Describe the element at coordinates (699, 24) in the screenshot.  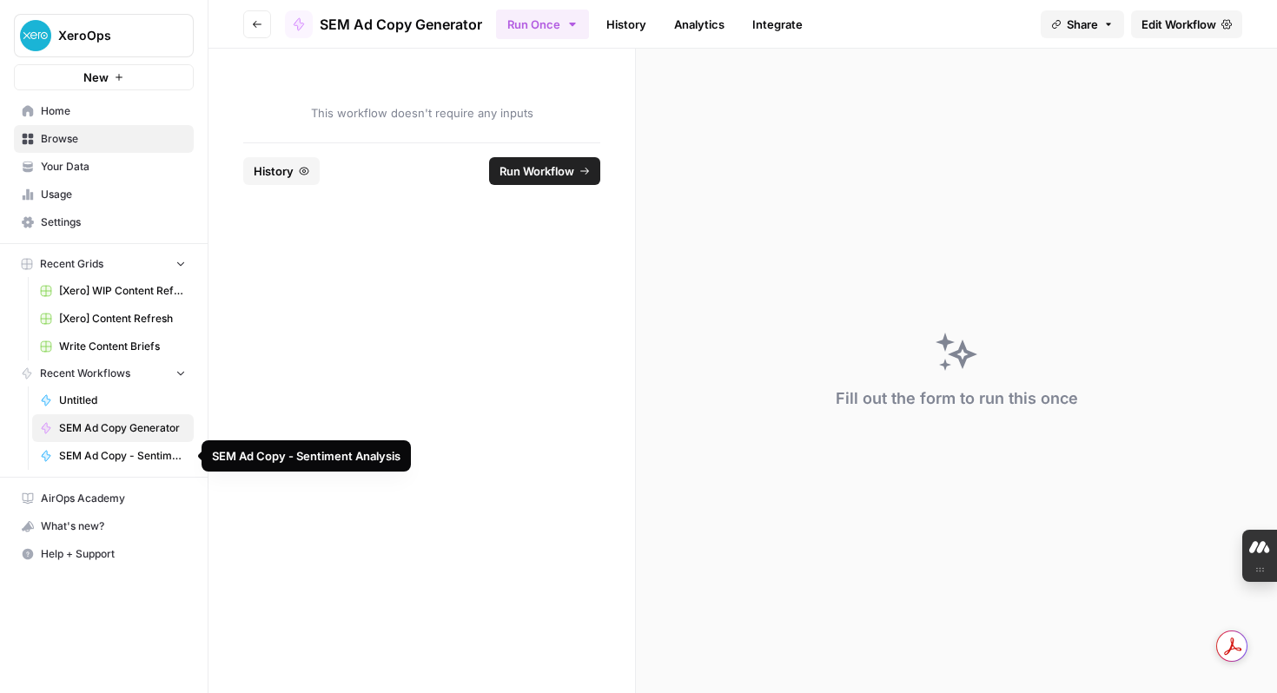
I see `a: Analytics` at that location.